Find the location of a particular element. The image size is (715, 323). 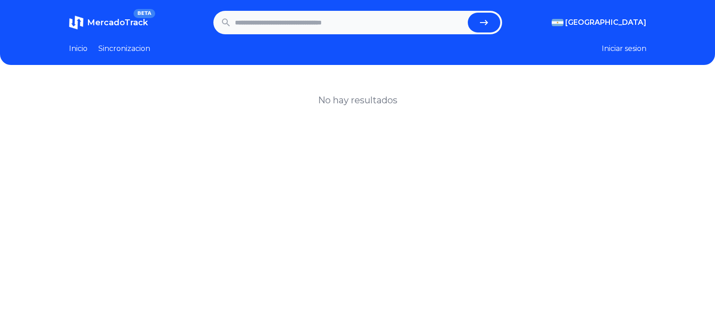

a: MercadoTrackBETA is located at coordinates (108, 23).